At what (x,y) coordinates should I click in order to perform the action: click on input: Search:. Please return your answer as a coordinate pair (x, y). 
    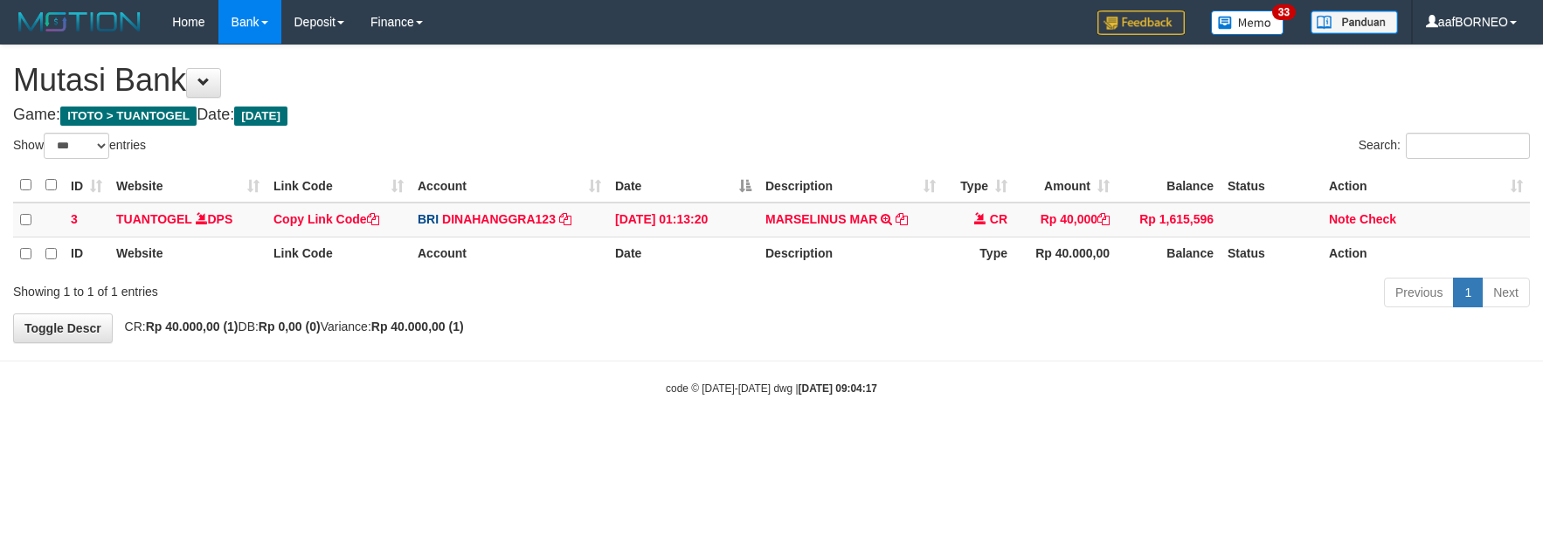
    Looking at the image, I should click on (1468, 146).